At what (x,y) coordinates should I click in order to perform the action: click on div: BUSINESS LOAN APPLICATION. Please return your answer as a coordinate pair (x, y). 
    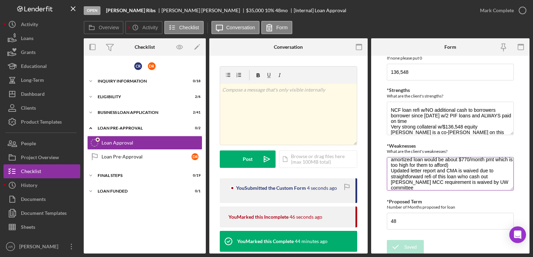
    Looking at the image, I should click on (140, 113).